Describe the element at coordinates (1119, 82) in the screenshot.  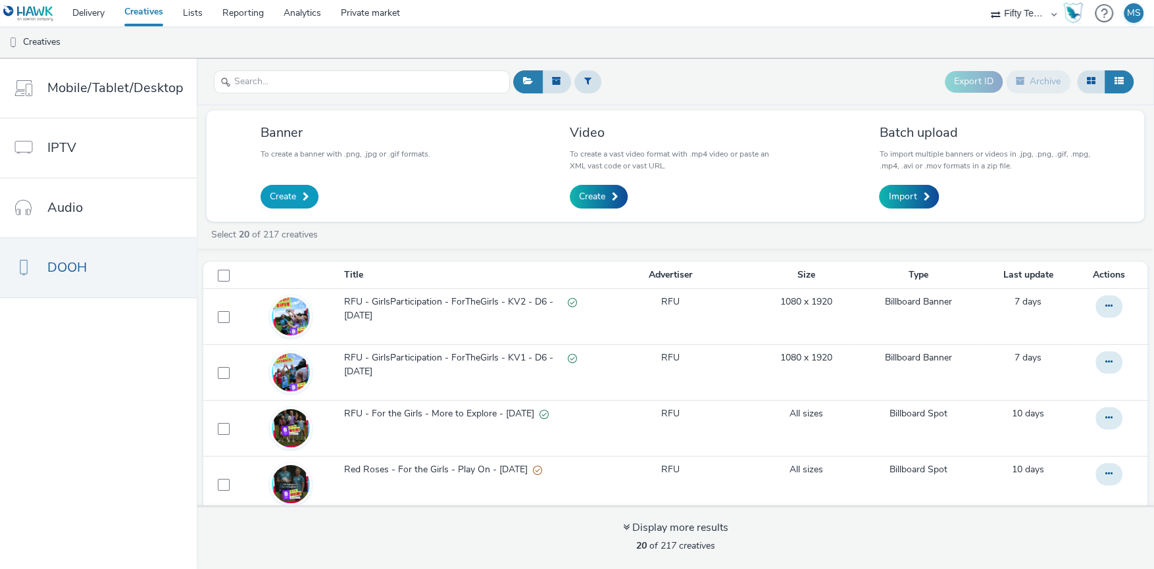
I see `button: Table` at that location.